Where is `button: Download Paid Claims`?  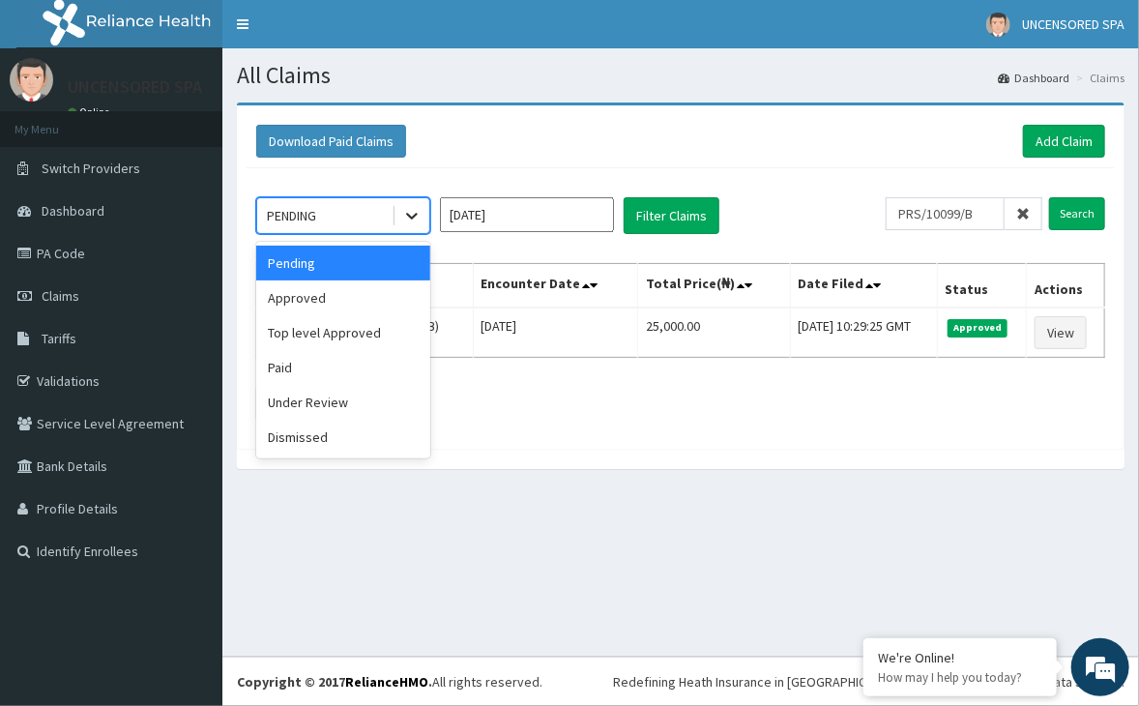
button: Download Paid Claims is located at coordinates (331, 141).